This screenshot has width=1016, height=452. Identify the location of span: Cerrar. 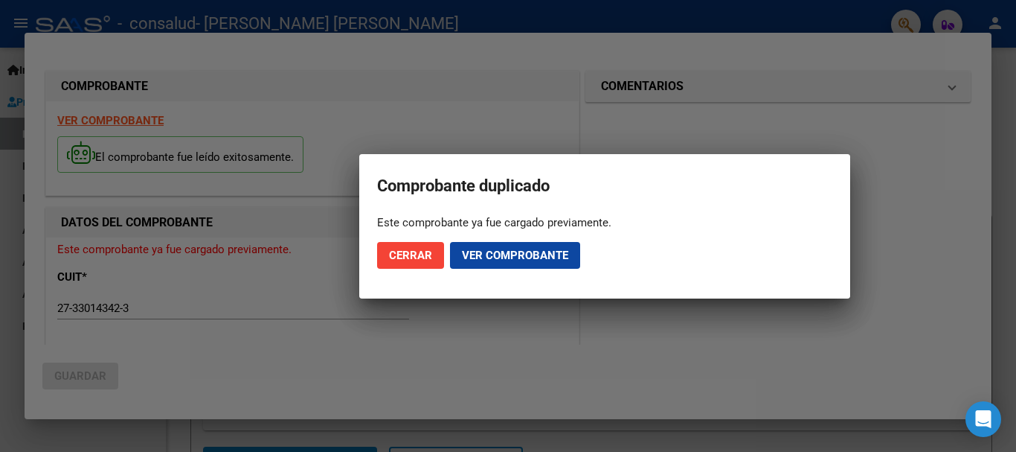
(411, 255).